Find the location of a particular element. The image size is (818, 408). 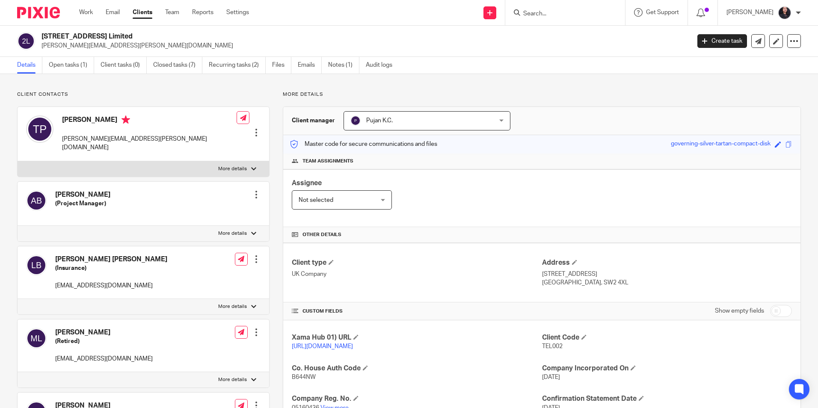

p: Client contacts is located at coordinates (143, 95).